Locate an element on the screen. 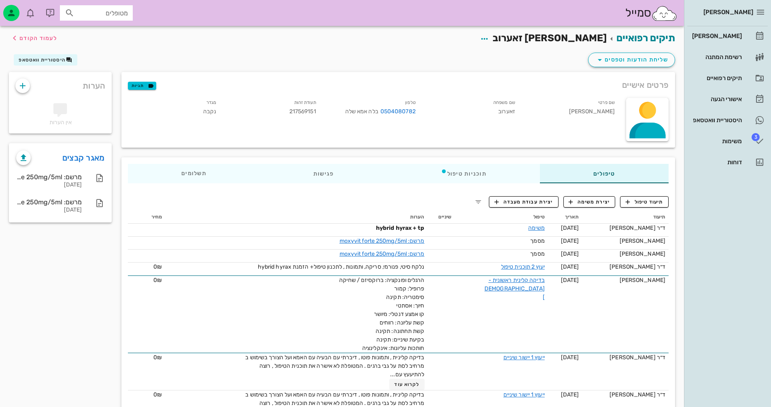 The width and height of the screenshot is (771, 407). span: אין הערות is located at coordinates (60, 122).